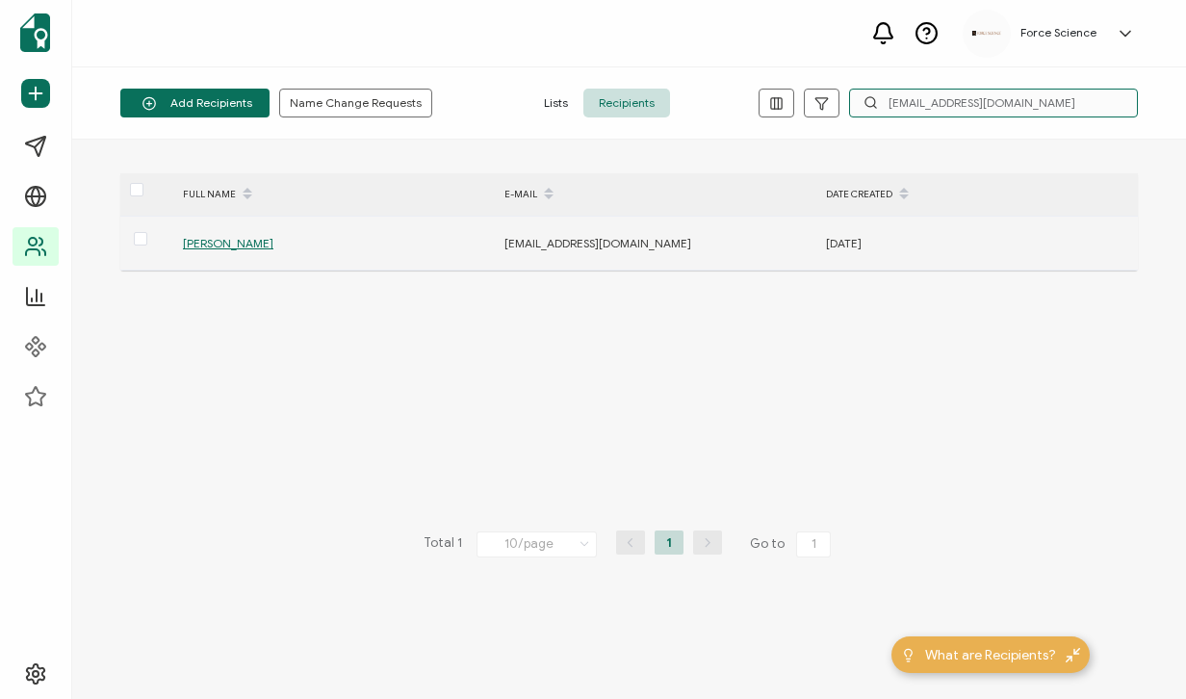  I want to click on span: Lists, so click(556, 103).